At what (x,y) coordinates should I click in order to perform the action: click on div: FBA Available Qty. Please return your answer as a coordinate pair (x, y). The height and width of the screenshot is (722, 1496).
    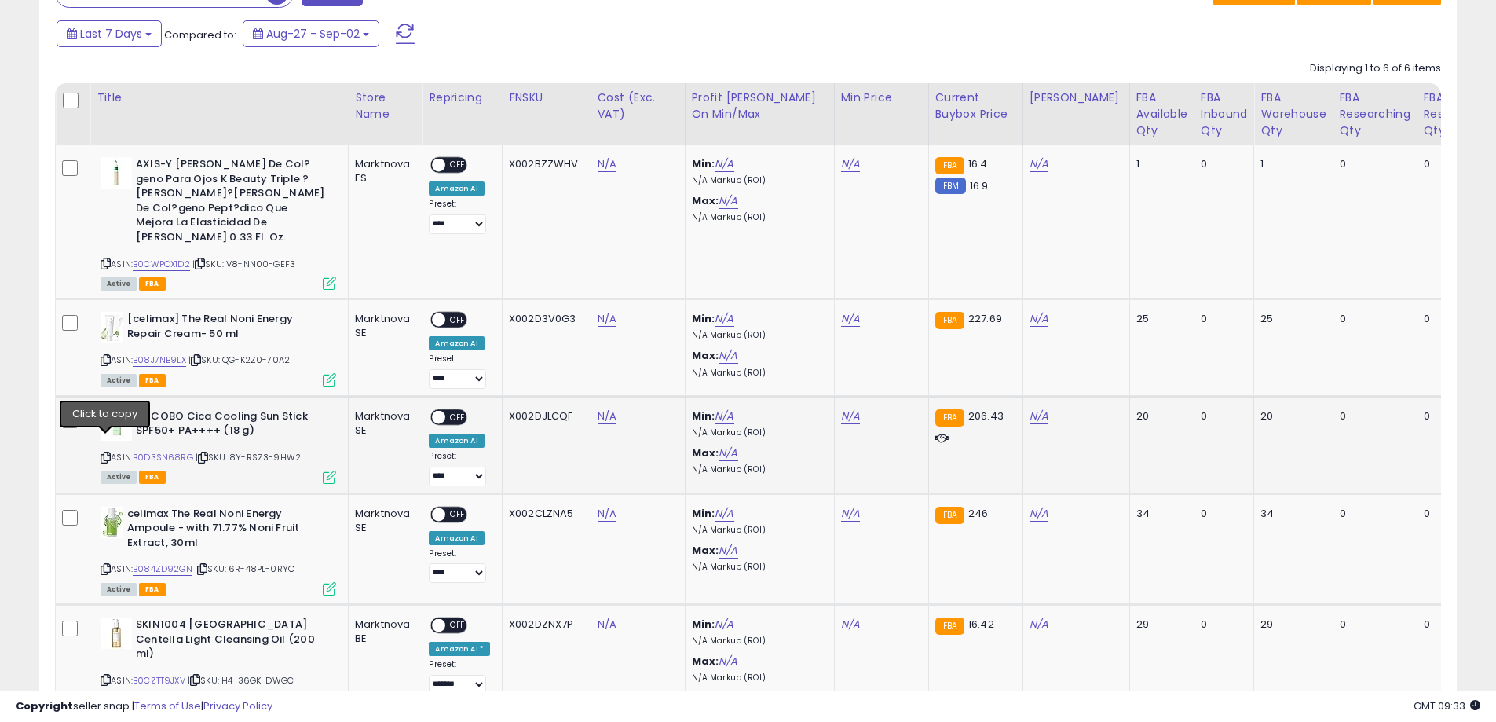
    Looking at the image, I should click on (1162, 114).